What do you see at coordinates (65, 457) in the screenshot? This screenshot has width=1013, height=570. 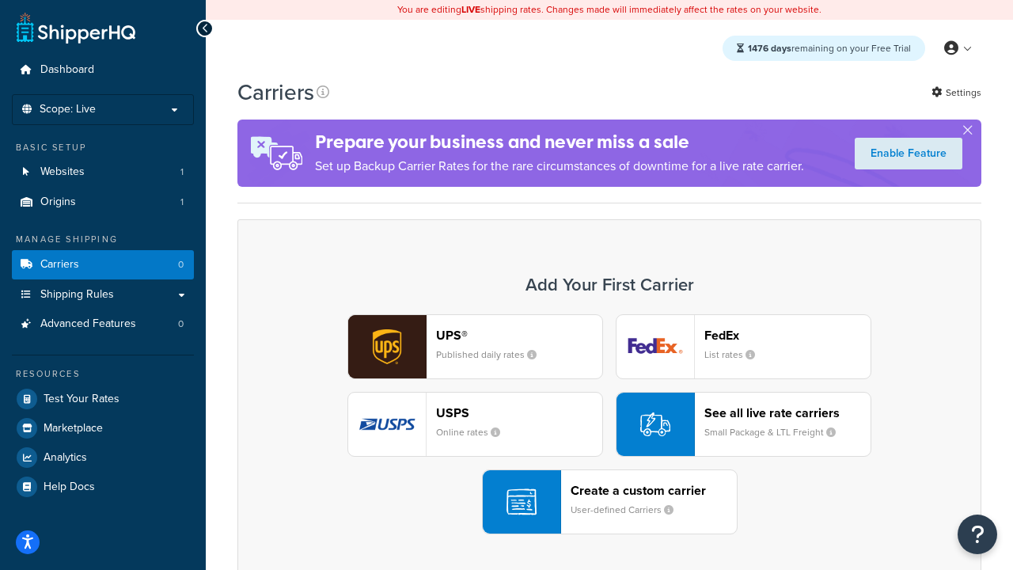 I see `span: Analytics` at bounding box center [65, 457].